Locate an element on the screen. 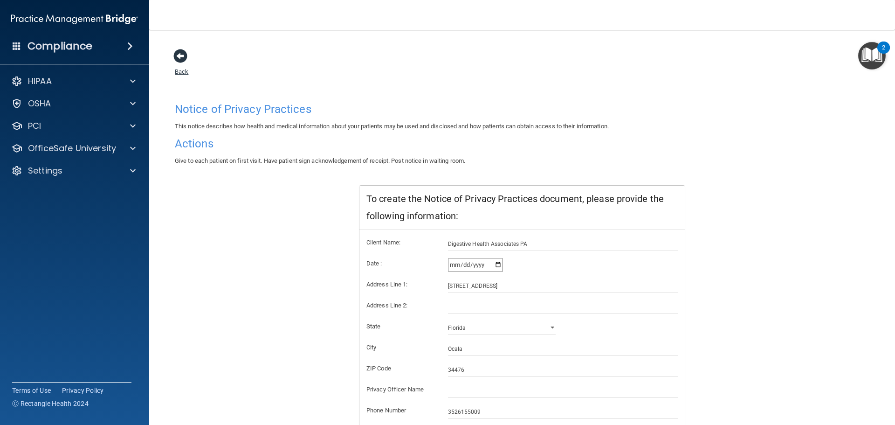  button: Open Resource Center, 2 new notifications is located at coordinates (872, 55).